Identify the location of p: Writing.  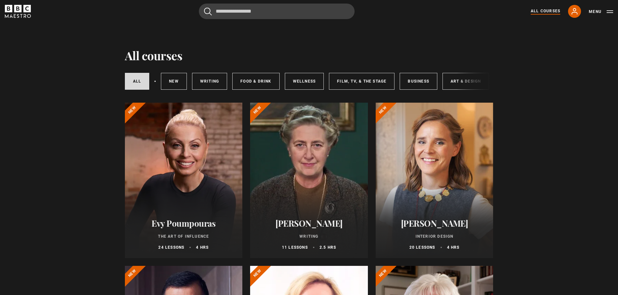
(309, 237).